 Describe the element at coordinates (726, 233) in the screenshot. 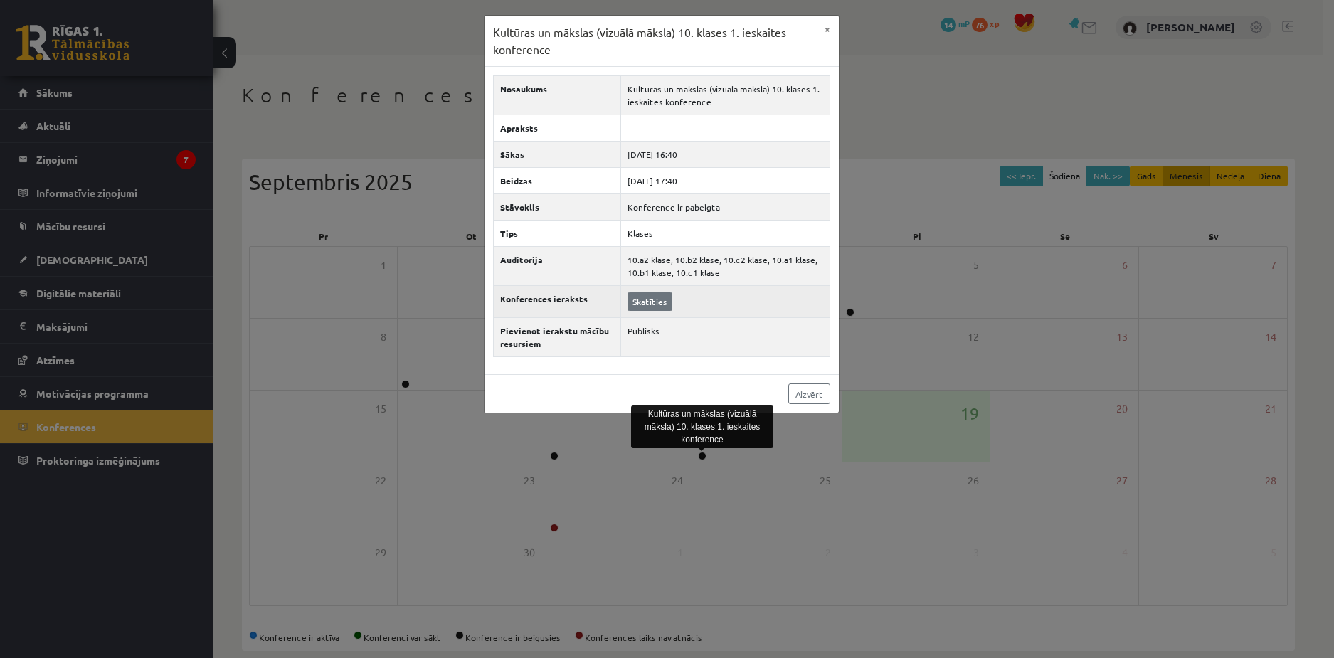

I see `td: Klases` at that location.